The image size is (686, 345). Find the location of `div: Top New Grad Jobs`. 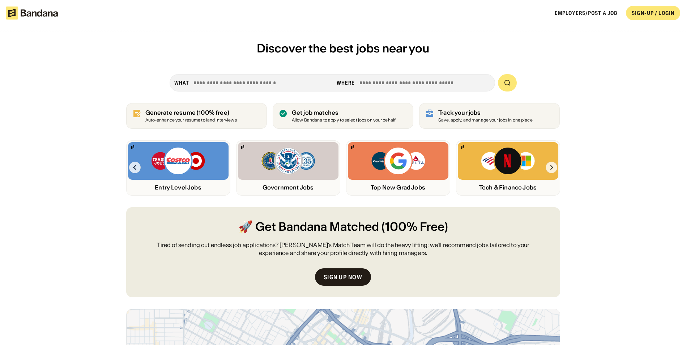

div: Top New Grad Jobs is located at coordinates (398, 187).